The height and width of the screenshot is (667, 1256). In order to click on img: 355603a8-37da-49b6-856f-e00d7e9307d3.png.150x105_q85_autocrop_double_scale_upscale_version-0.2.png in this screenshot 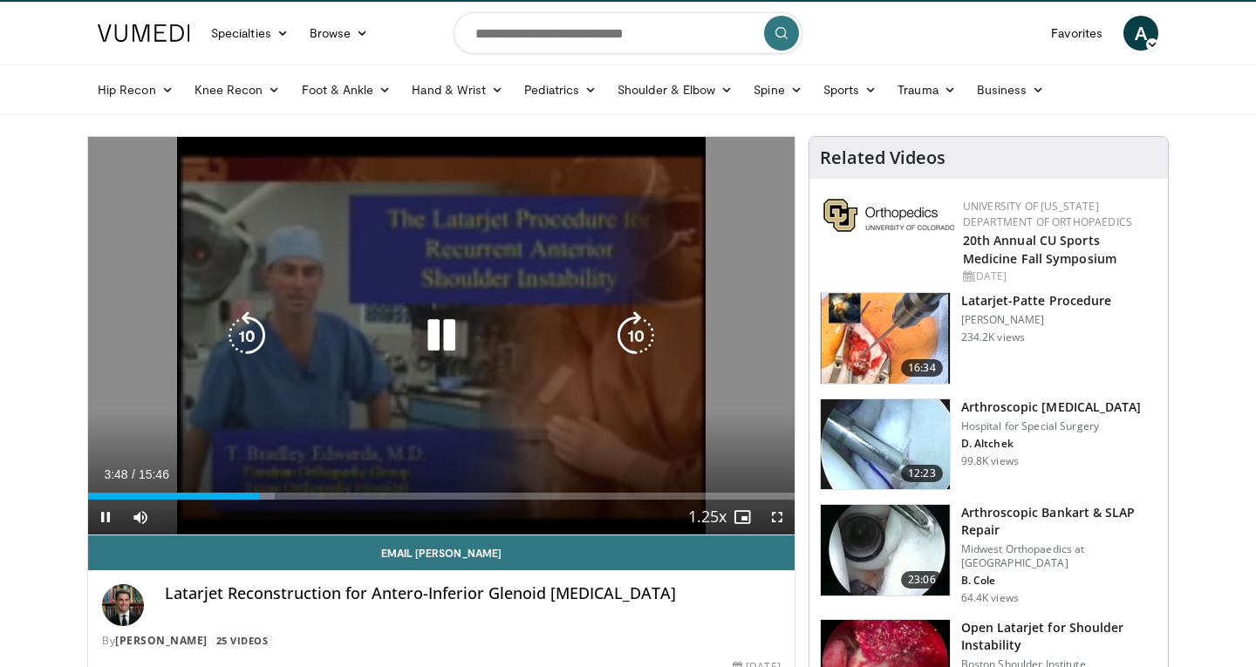, I will do `click(889, 215)`.